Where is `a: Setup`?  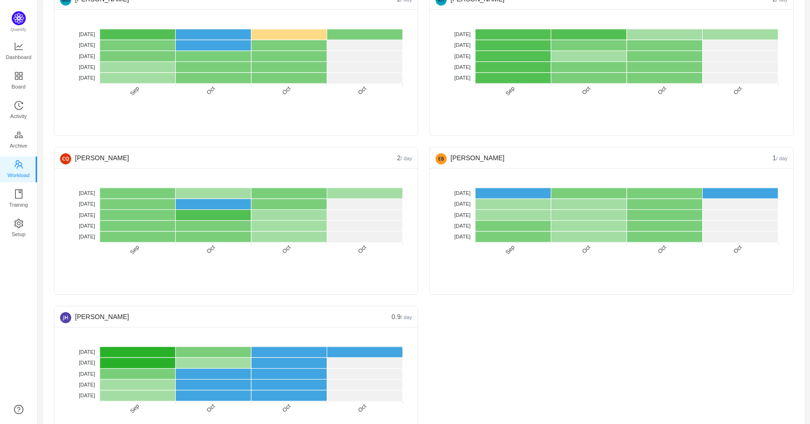 a: Setup is located at coordinates (19, 229).